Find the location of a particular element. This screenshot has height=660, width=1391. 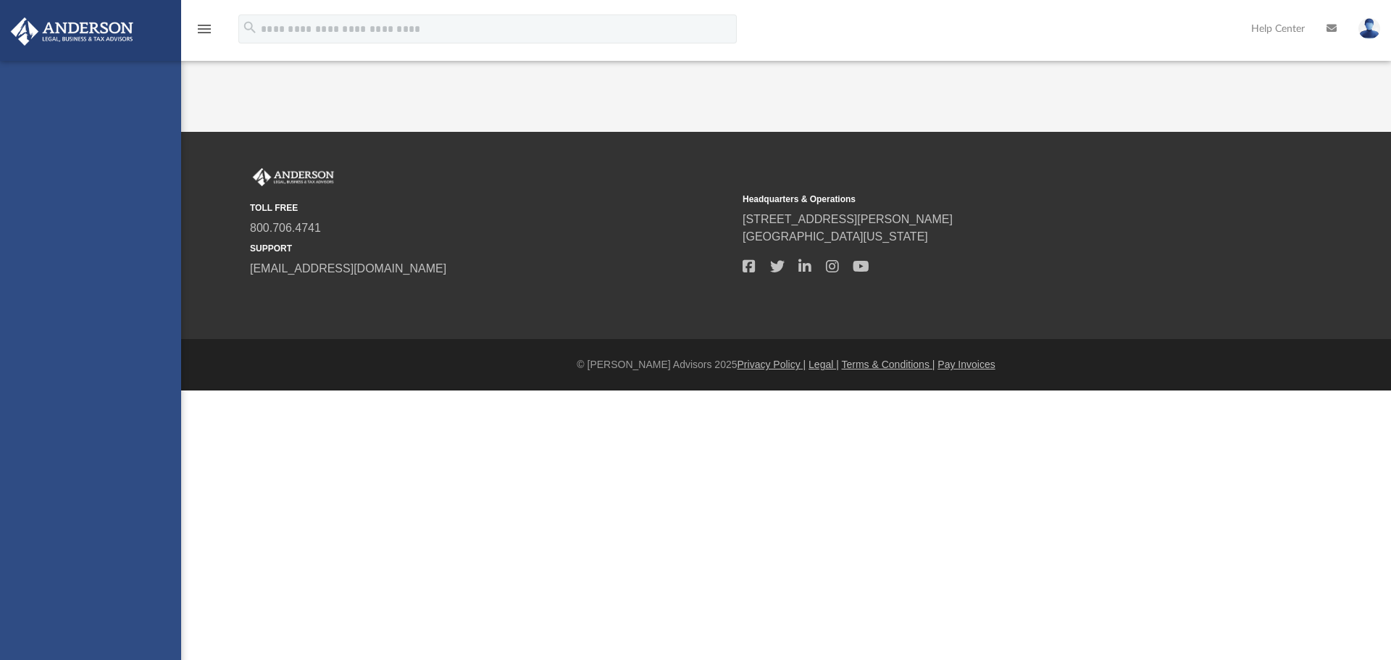

i: menu is located at coordinates (204, 29).